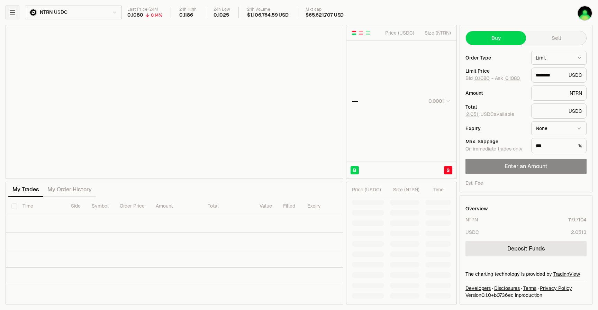 This screenshot has width=598, height=310. Describe the element at coordinates (100, 206) in the screenshot. I see `th: Symbol` at that location.